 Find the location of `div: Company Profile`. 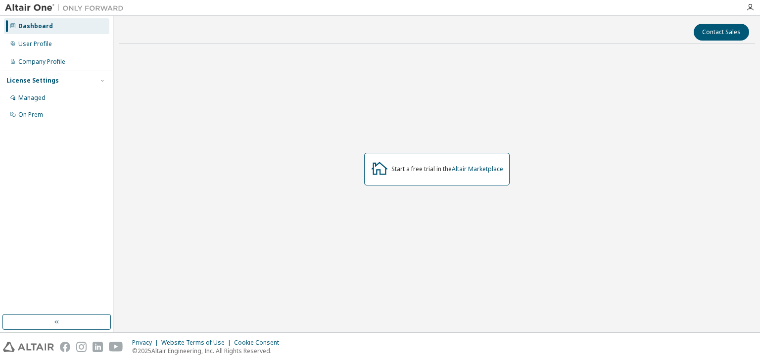

div: Company Profile is located at coordinates (42, 62).